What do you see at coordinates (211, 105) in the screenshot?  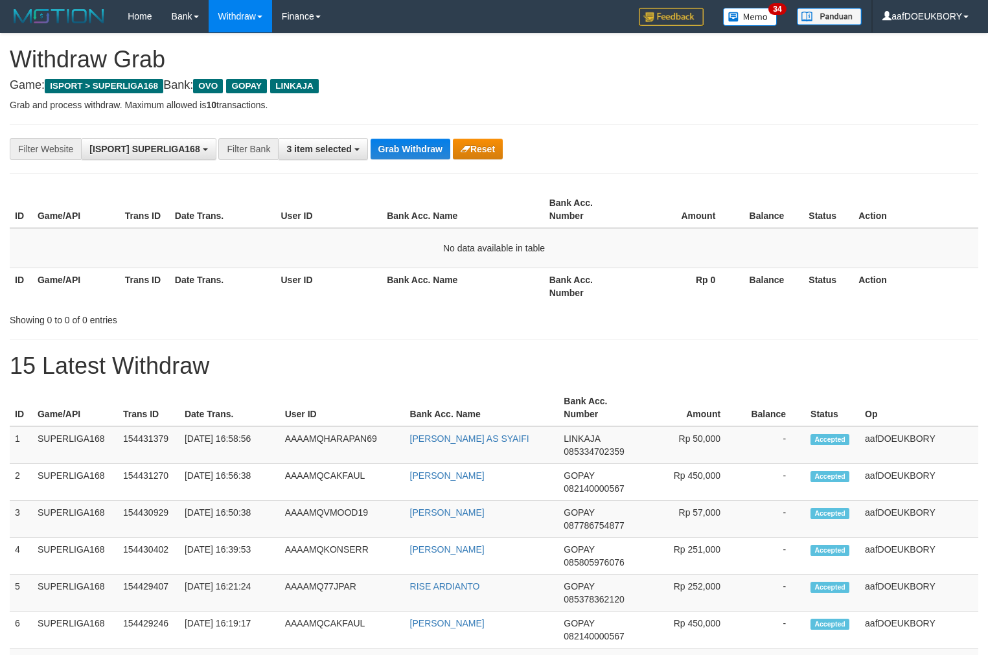 I see `strong: 10` at bounding box center [211, 105].